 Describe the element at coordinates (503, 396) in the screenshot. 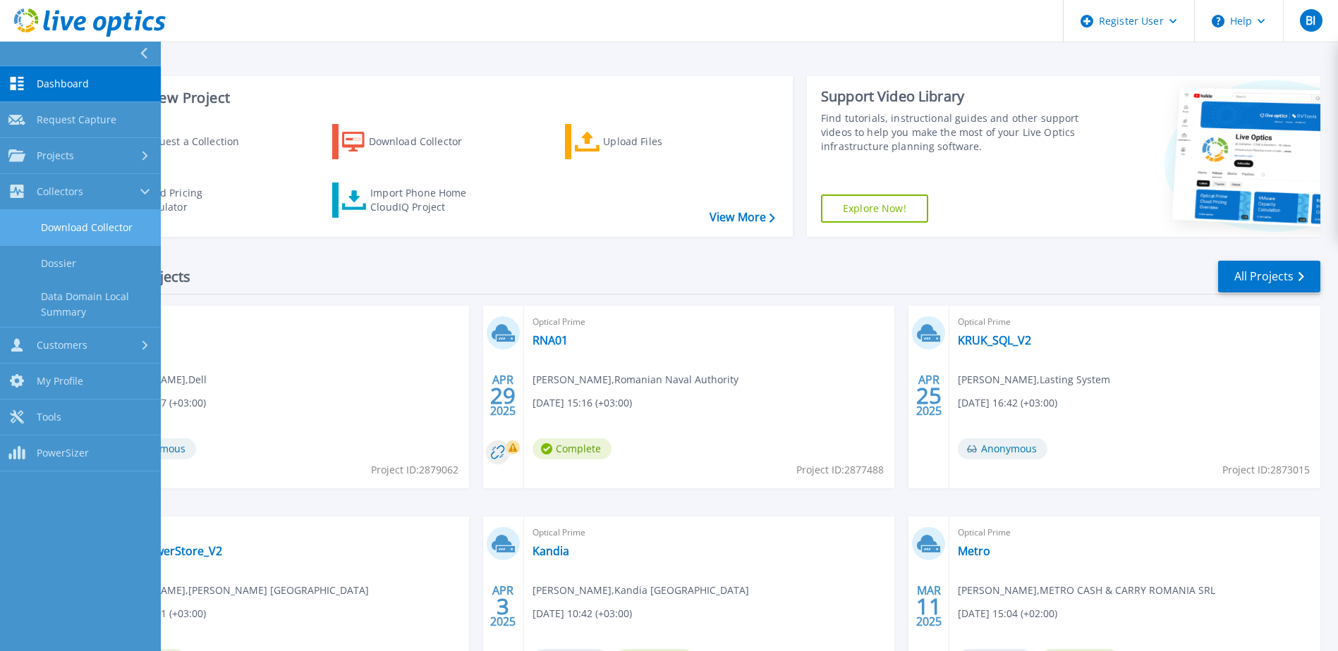

I see `span: 29` at that location.